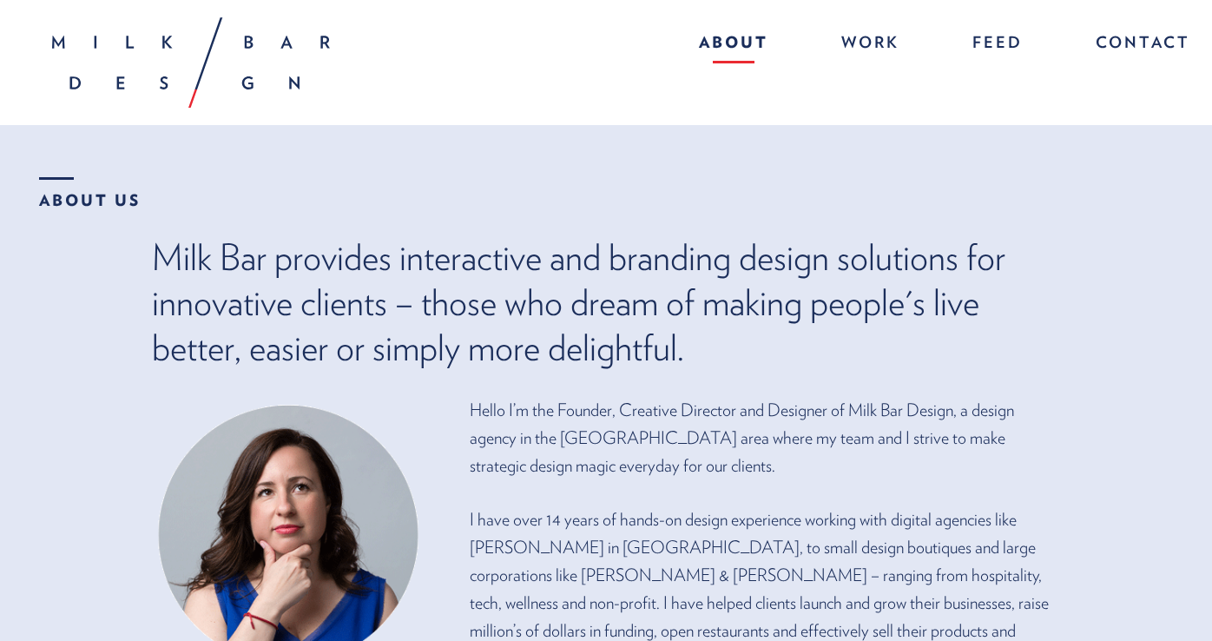 This screenshot has height=641, width=1212. I want to click on a: Contact, so click(1134, 44).